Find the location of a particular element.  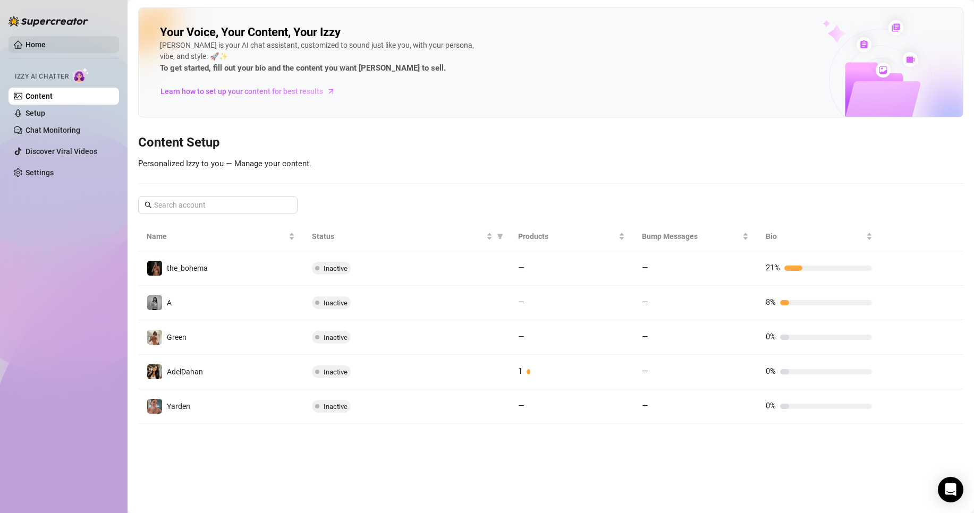

span: Learn how to set up your content for best results is located at coordinates (242, 91).